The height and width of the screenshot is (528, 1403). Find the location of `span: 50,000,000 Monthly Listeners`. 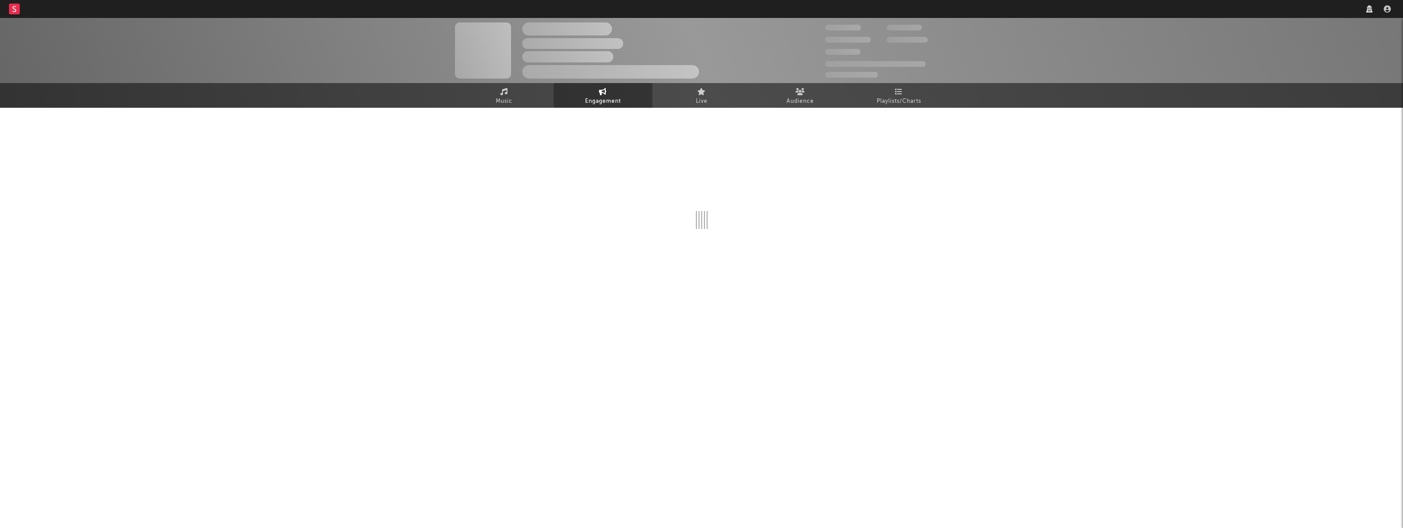

span: 50,000,000 Monthly Listeners is located at coordinates (875, 64).